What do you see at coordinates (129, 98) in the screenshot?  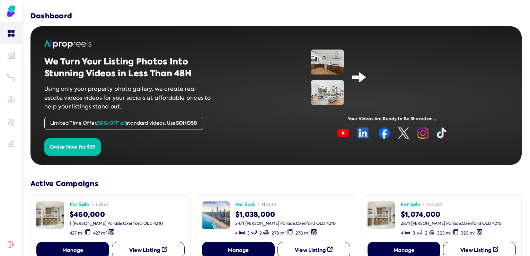 I see `p: Using only your property photo gallery, we create real estate videos videos for your socials at a...` at bounding box center [129, 98].